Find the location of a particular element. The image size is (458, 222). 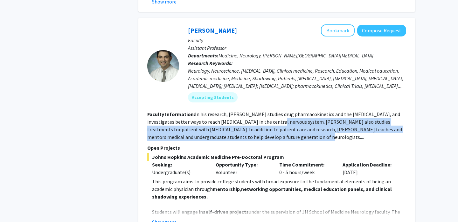

div: 0 - 5 hours/week is located at coordinates (306, 169).